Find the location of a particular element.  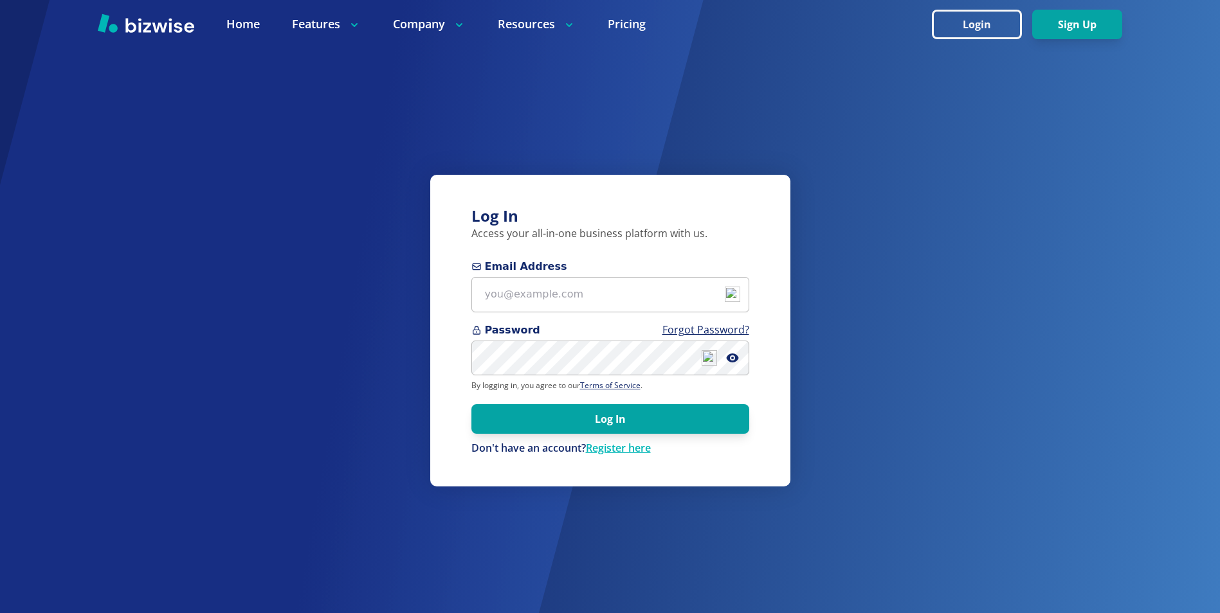

a: Terms of Service is located at coordinates (610, 385).